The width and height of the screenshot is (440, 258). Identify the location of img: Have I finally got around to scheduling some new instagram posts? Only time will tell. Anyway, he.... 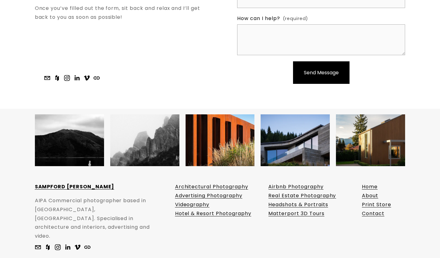
(370, 140).